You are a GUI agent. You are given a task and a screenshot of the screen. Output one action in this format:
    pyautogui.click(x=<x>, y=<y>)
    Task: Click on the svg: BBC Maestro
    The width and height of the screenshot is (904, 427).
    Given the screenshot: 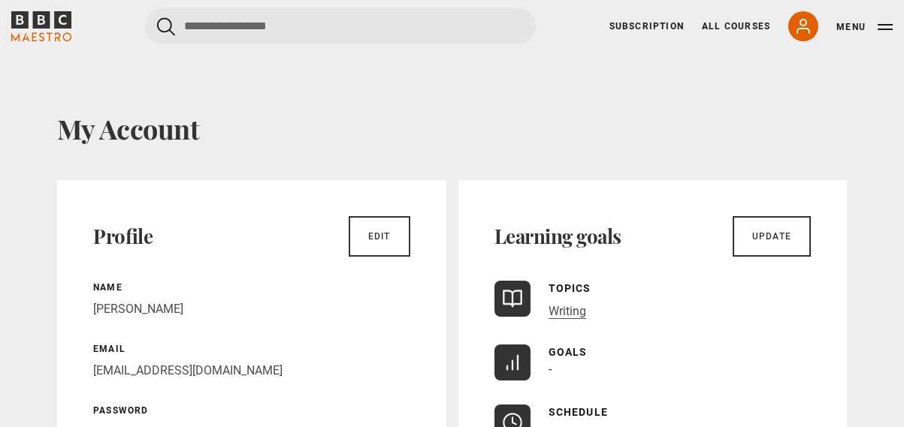 What is the action you would take?
    pyautogui.click(x=41, y=26)
    